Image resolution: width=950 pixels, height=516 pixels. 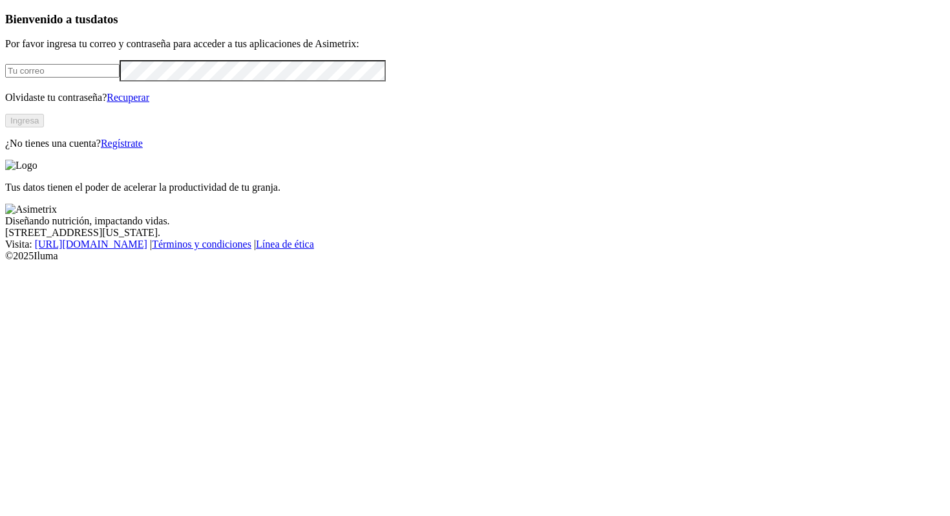 What do you see at coordinates (475, 143) in the screenshot?
I see `p: ¿No tienes una cuenta?` at bounding box center [475, 143].